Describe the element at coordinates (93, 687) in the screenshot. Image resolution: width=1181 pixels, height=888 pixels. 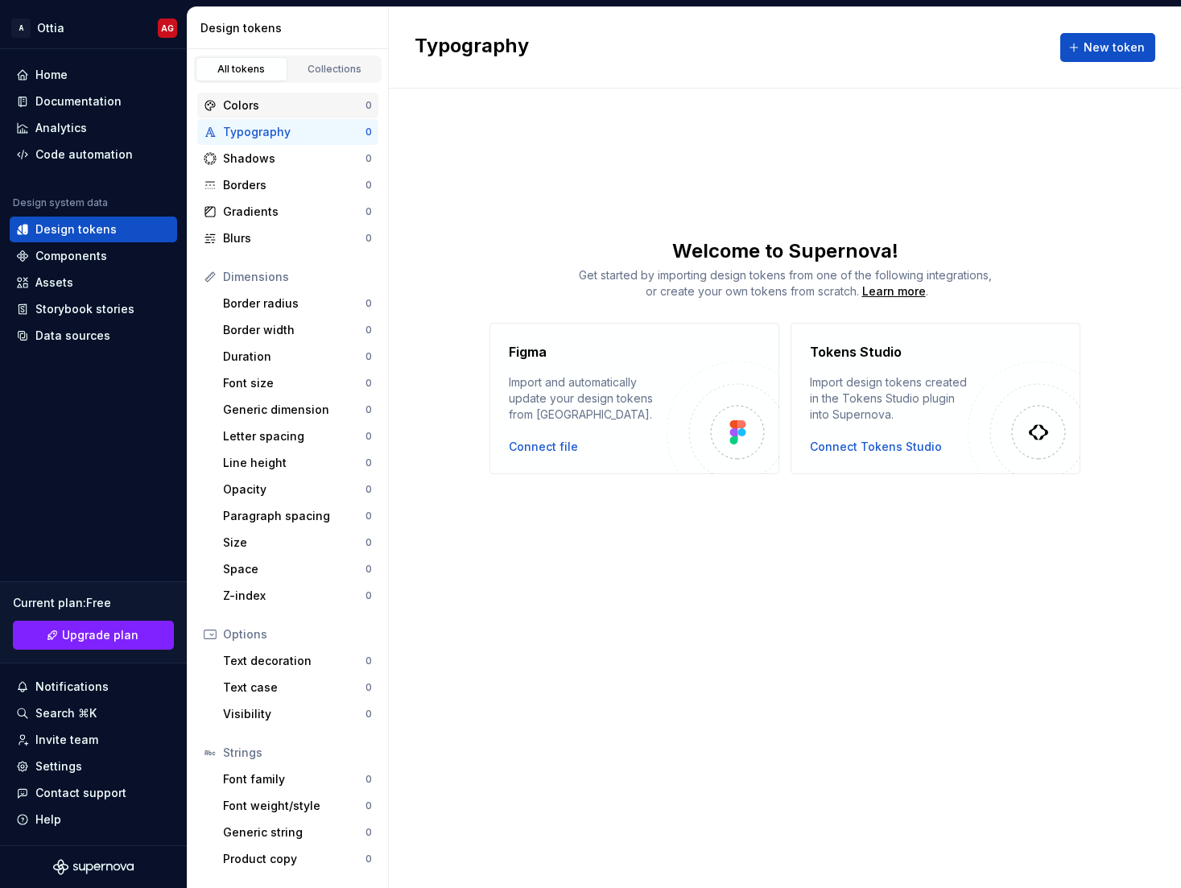
I see `button: Notifications` at that location.